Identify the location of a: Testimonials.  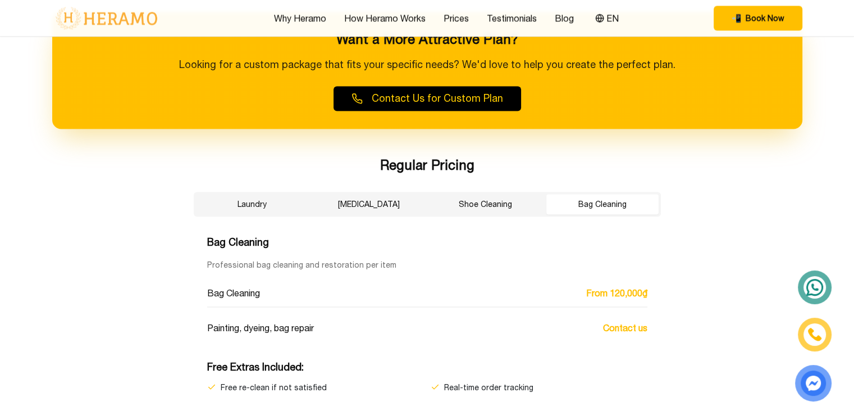
(512, 18).